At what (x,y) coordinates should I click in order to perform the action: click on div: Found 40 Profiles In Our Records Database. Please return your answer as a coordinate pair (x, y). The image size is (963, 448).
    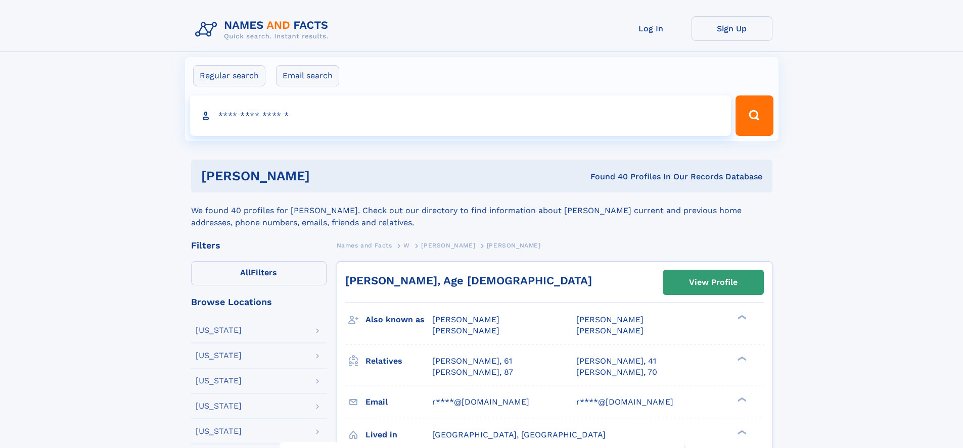
    Looking at the image, I should click on (606, 177).